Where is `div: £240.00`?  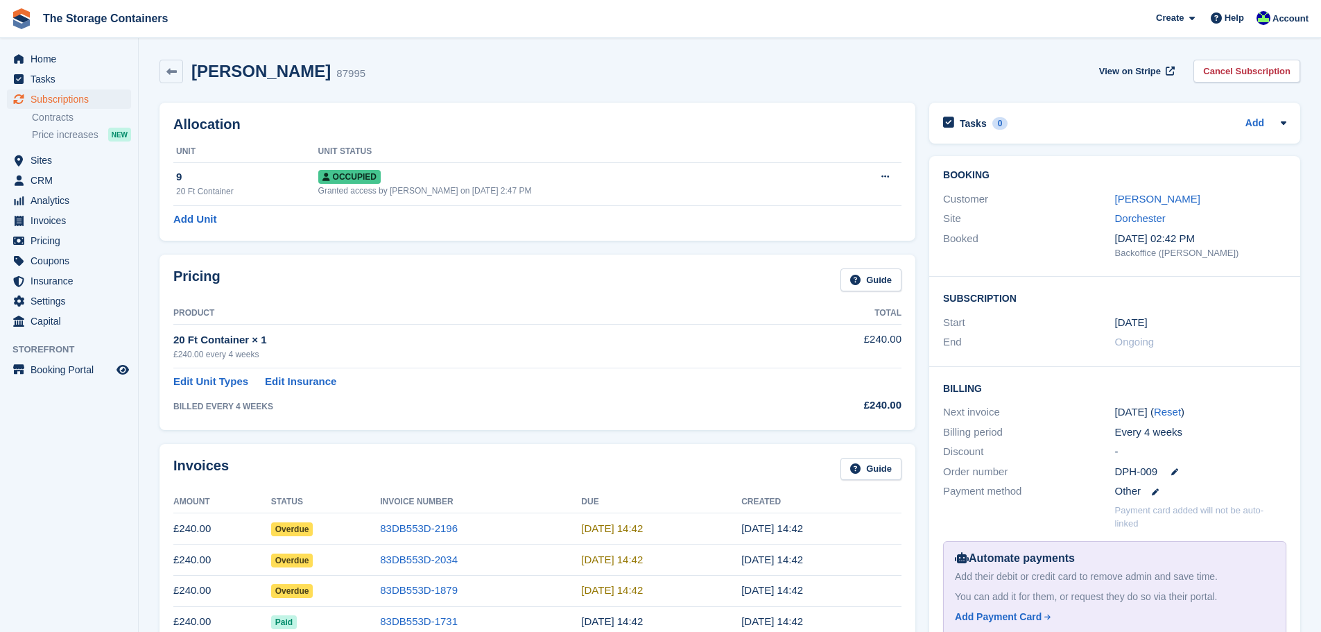
div: £240.00 is located at coordinates (833, 405).